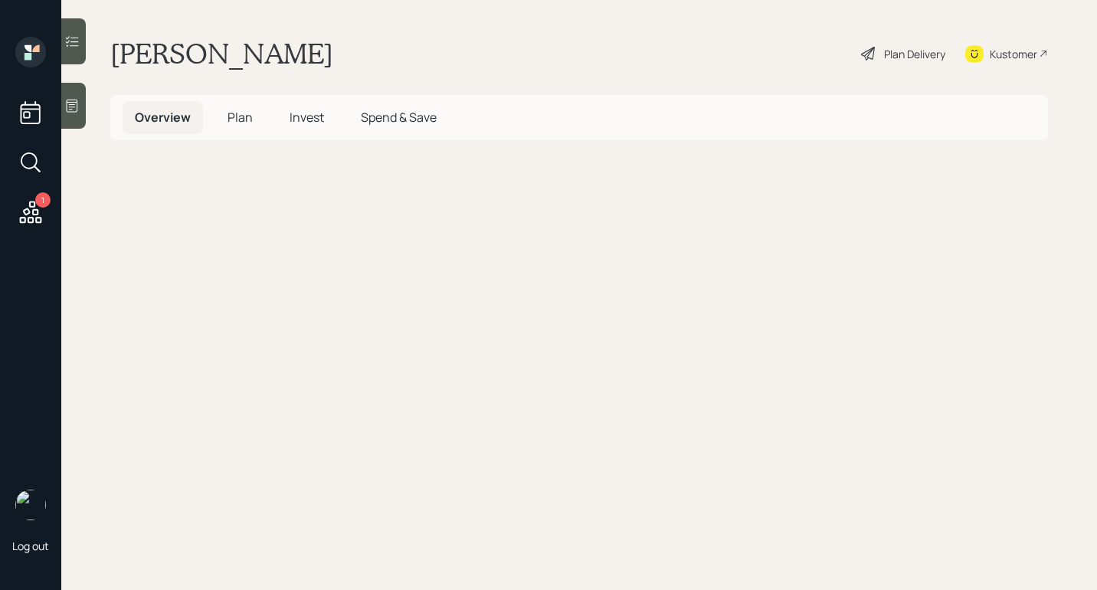 The height and width of the screenshot is (590, 1097). I want to click on span: Invest, so click(307, 117).